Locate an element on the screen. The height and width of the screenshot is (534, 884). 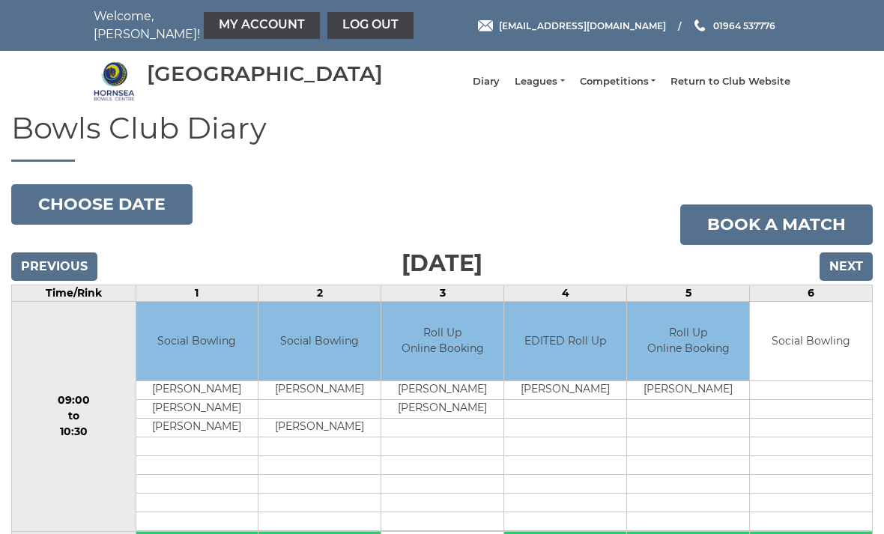
a: Book a match is located at coordinates (776, 225).